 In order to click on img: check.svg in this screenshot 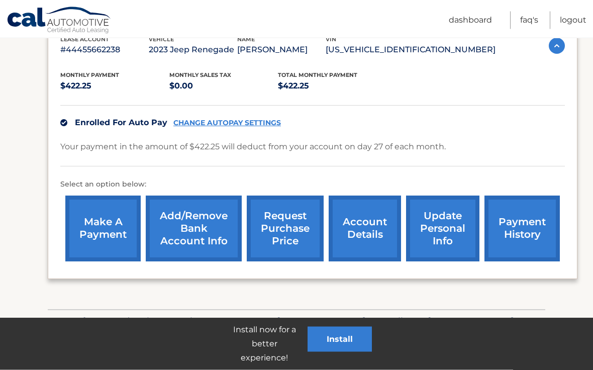, I will do `click(64, 123)`.